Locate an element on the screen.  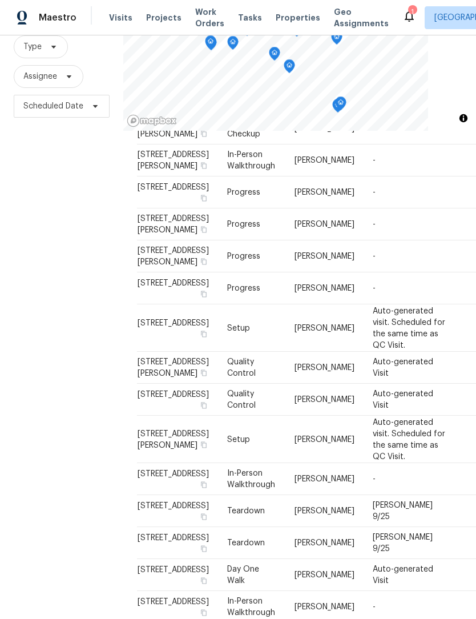
span: Scheduled Date is located at coordinates (53, 107).